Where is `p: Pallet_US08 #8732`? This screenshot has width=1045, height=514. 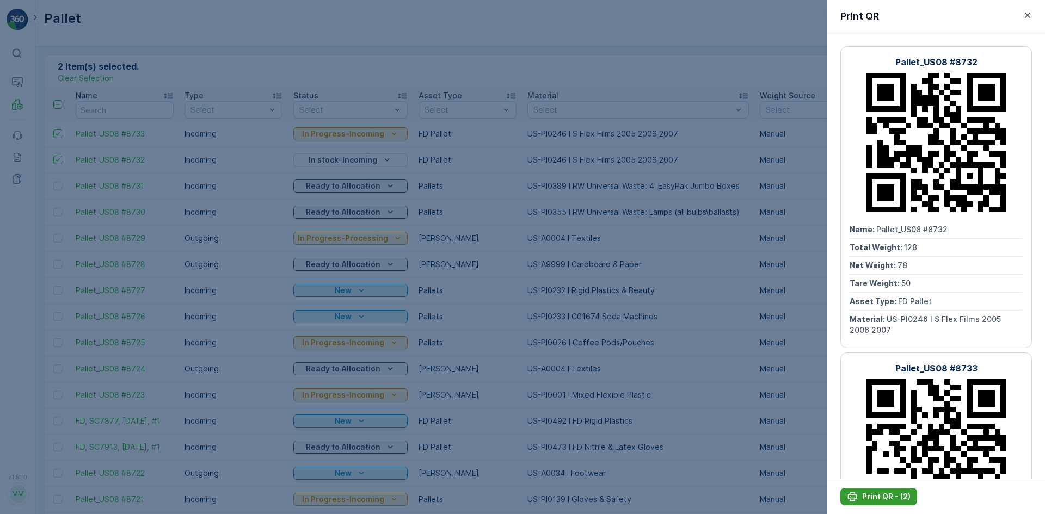 p: Pallet_US08 #8732 is located at coordinates (936, 62).